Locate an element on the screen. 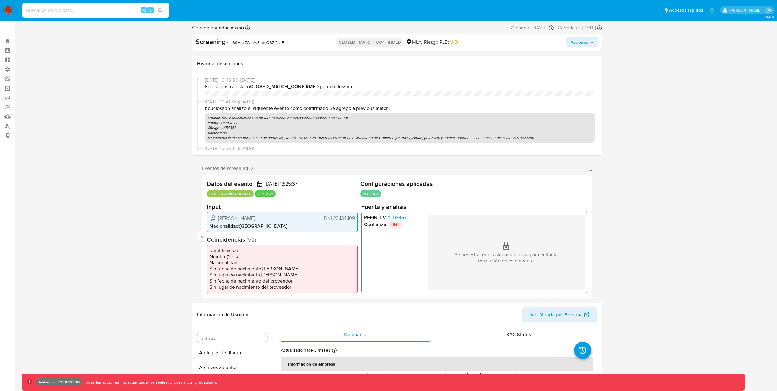  input: Buscar is located at coordinates (235, 338).